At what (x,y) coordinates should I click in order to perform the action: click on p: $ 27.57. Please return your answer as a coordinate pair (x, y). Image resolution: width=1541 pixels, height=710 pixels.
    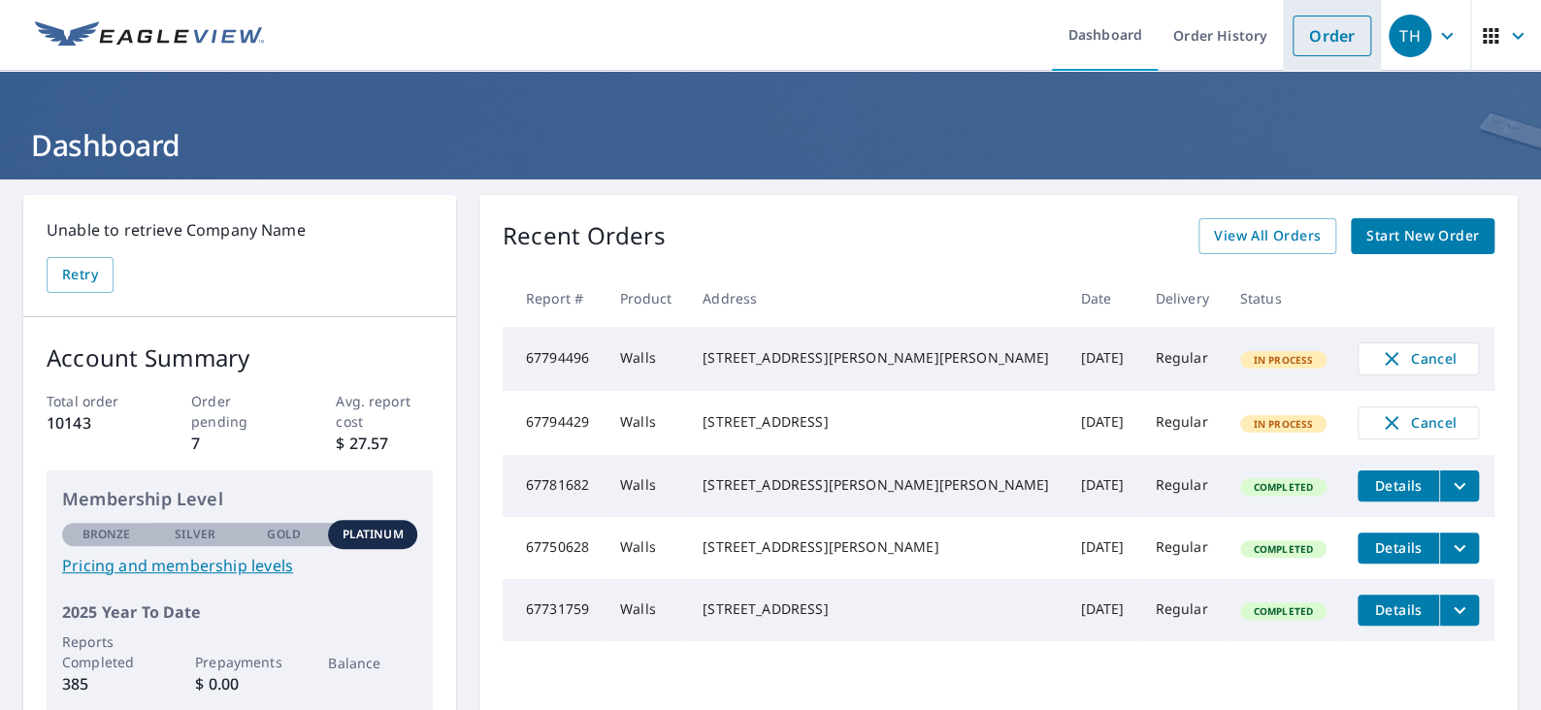
    Looking at the image, I should click on (383, 443).